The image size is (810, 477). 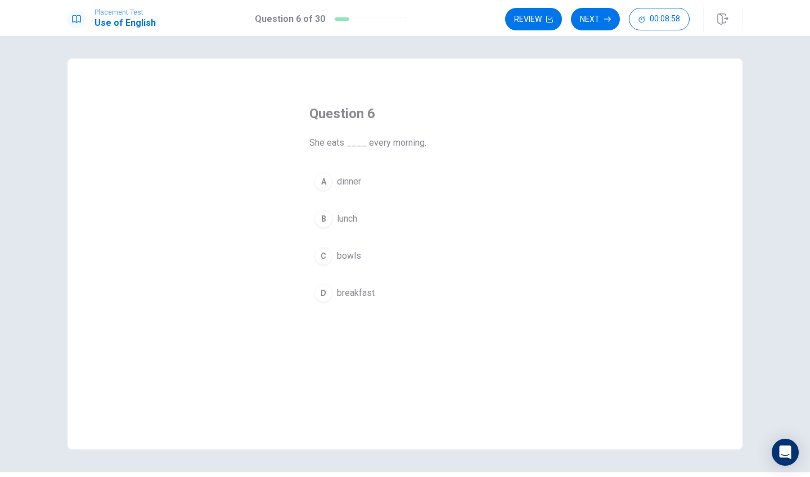 I want to click on span: She eats ____ every morning., so click(x=405, y=143).